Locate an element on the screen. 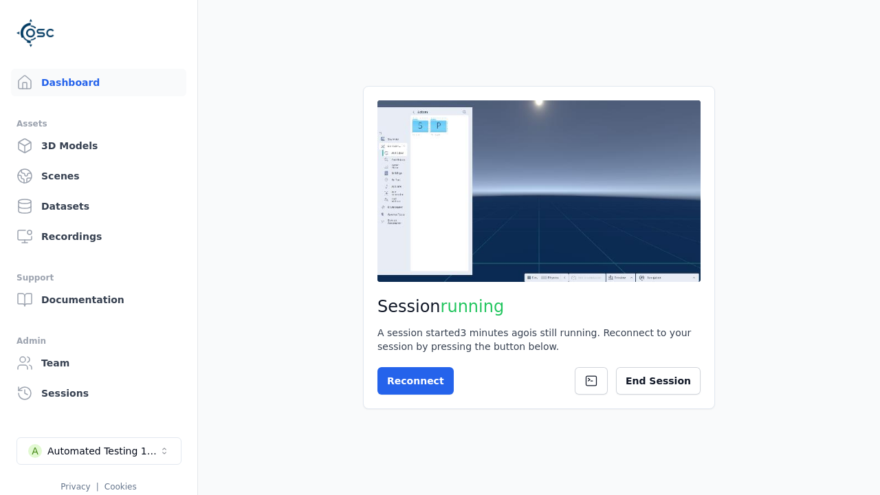 This screenshot has width=880, height=495. a: Recordings is located at coordinates (98, 237).